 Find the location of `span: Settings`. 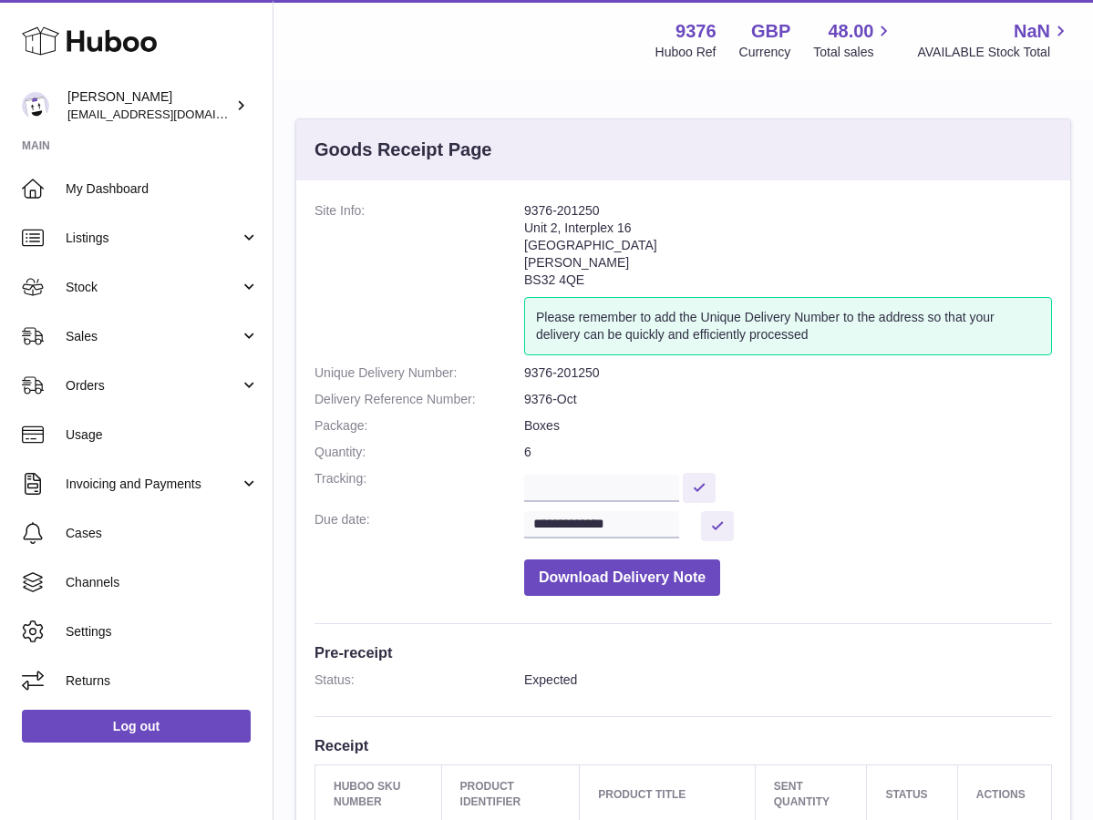

span: Settings is located at coordinates (162, 632).